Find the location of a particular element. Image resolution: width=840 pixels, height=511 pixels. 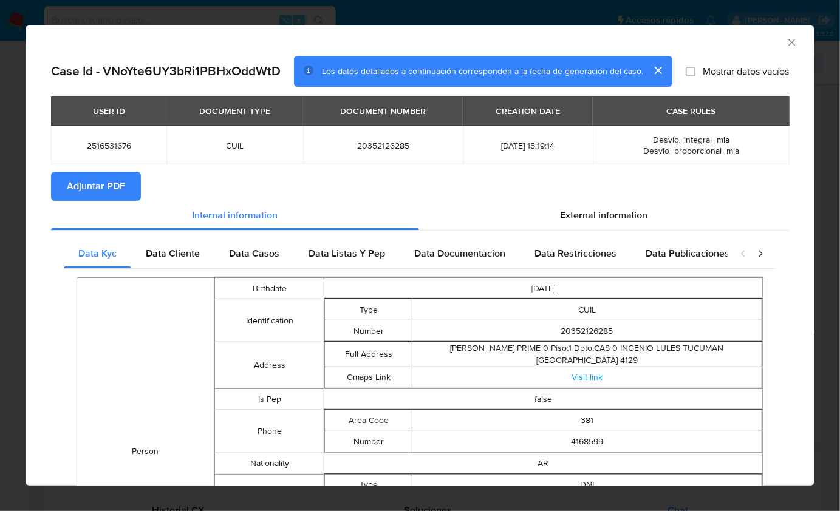

td: Gmaps Link is located at coordinates (369, 377).